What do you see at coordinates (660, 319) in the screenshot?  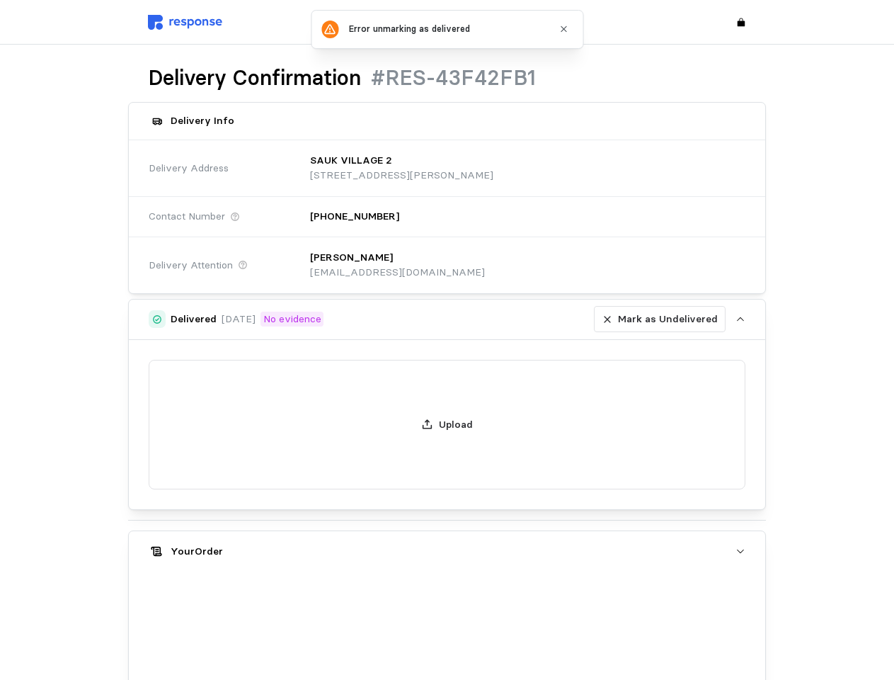 I see `button: Mark as Undelivered` at bounding box center [660, 319].